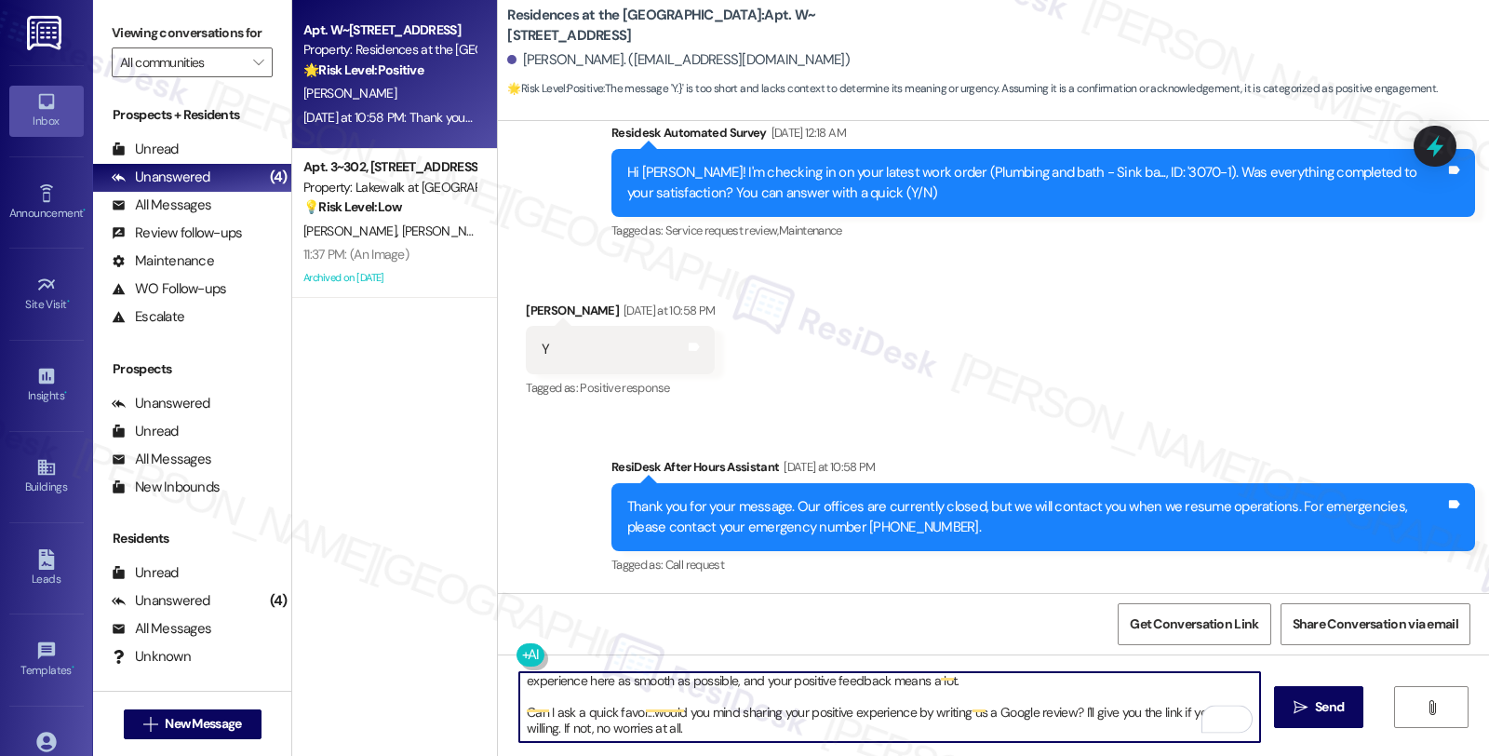  What do you see at coordinates (47, 660) in the screenshot?
I see `a: Templates •` at bounding box center [47, 660].